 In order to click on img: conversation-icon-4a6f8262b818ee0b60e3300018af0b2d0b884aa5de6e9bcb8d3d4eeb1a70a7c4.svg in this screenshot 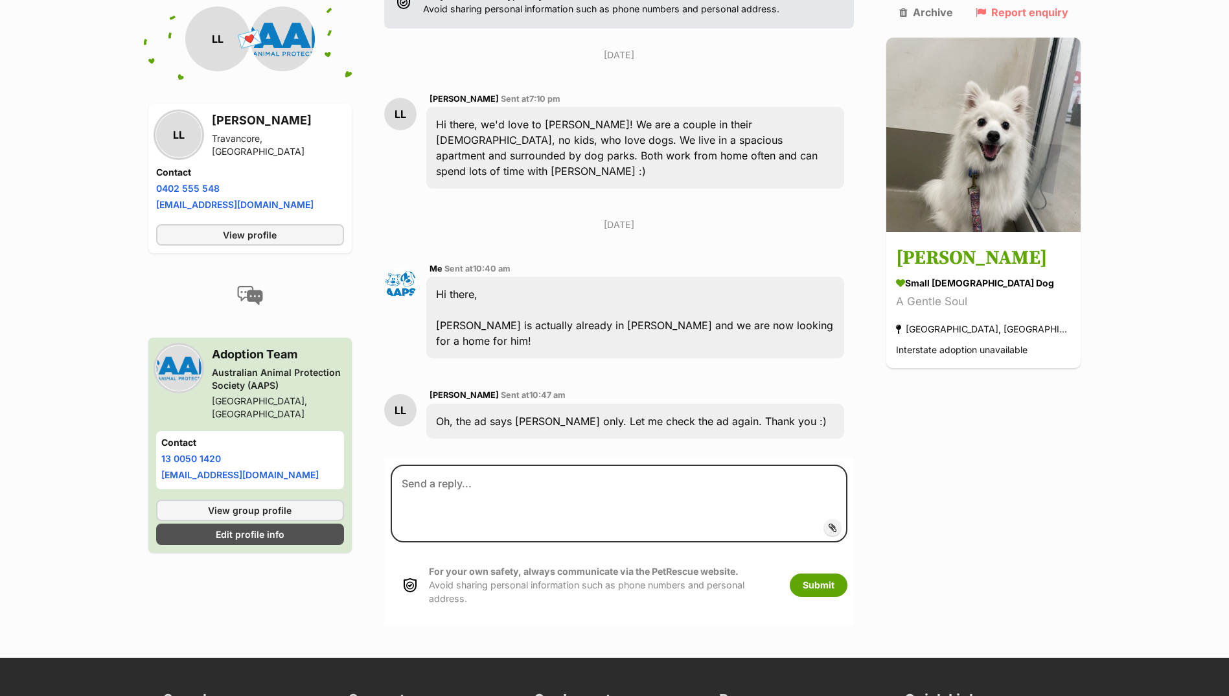, I will do `click(250, 295)`.